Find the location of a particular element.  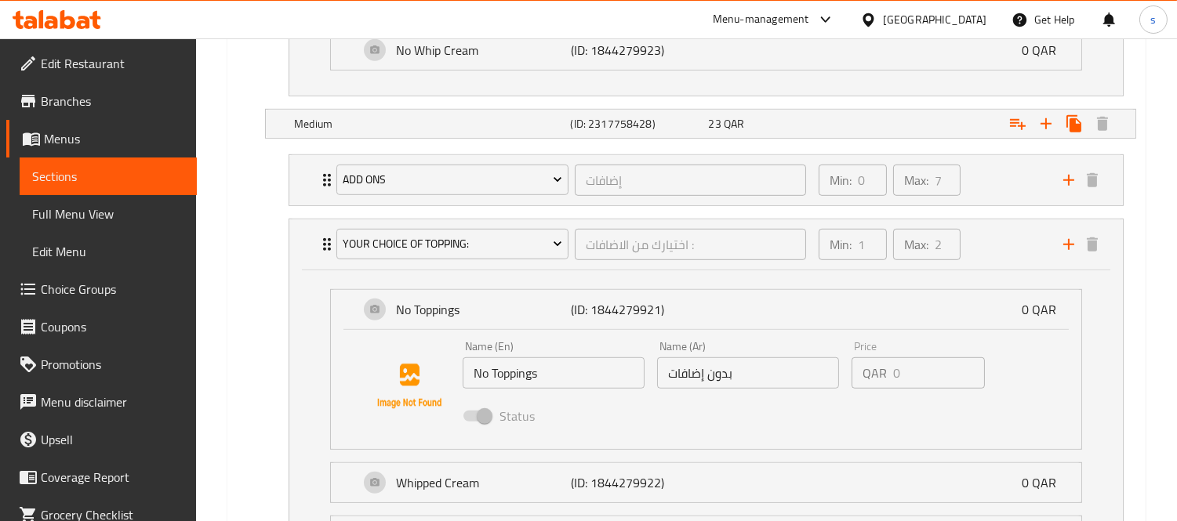

button: Add Ons is located at coordinates (452, 180).